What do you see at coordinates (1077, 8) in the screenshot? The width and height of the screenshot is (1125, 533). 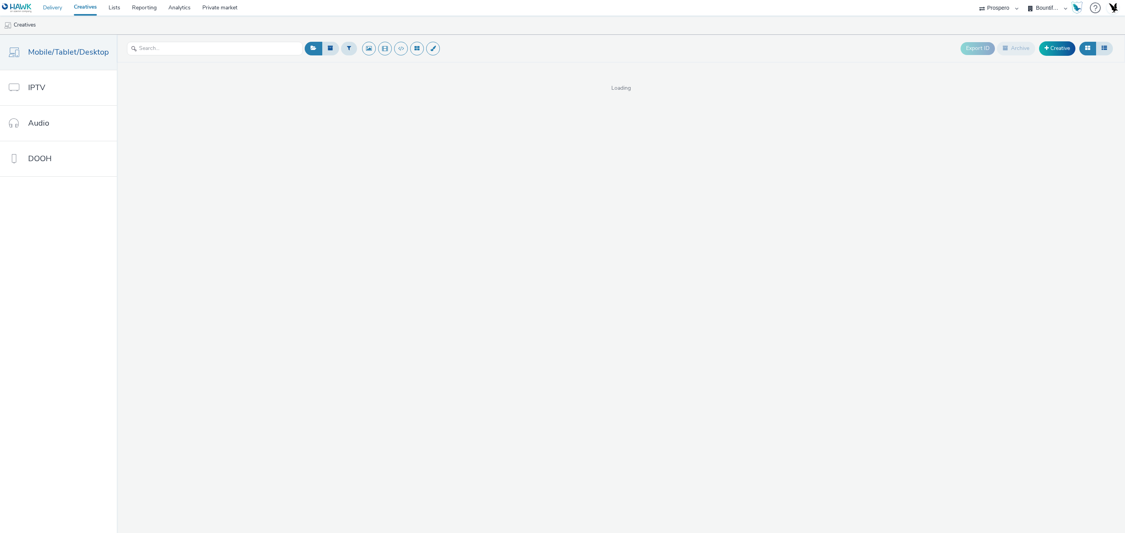 I see `img: Hawk Academy` at bounding box center [1077, 8].